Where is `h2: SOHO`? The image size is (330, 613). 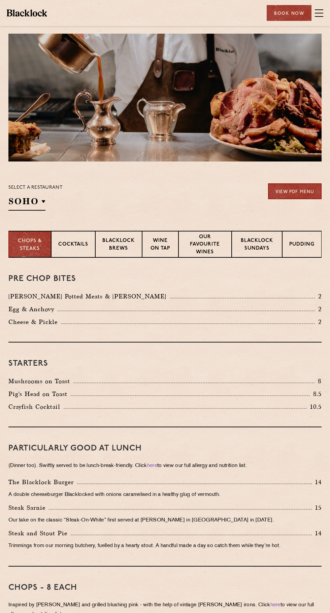
h2: SOHO is located at coordinates (27, 203).